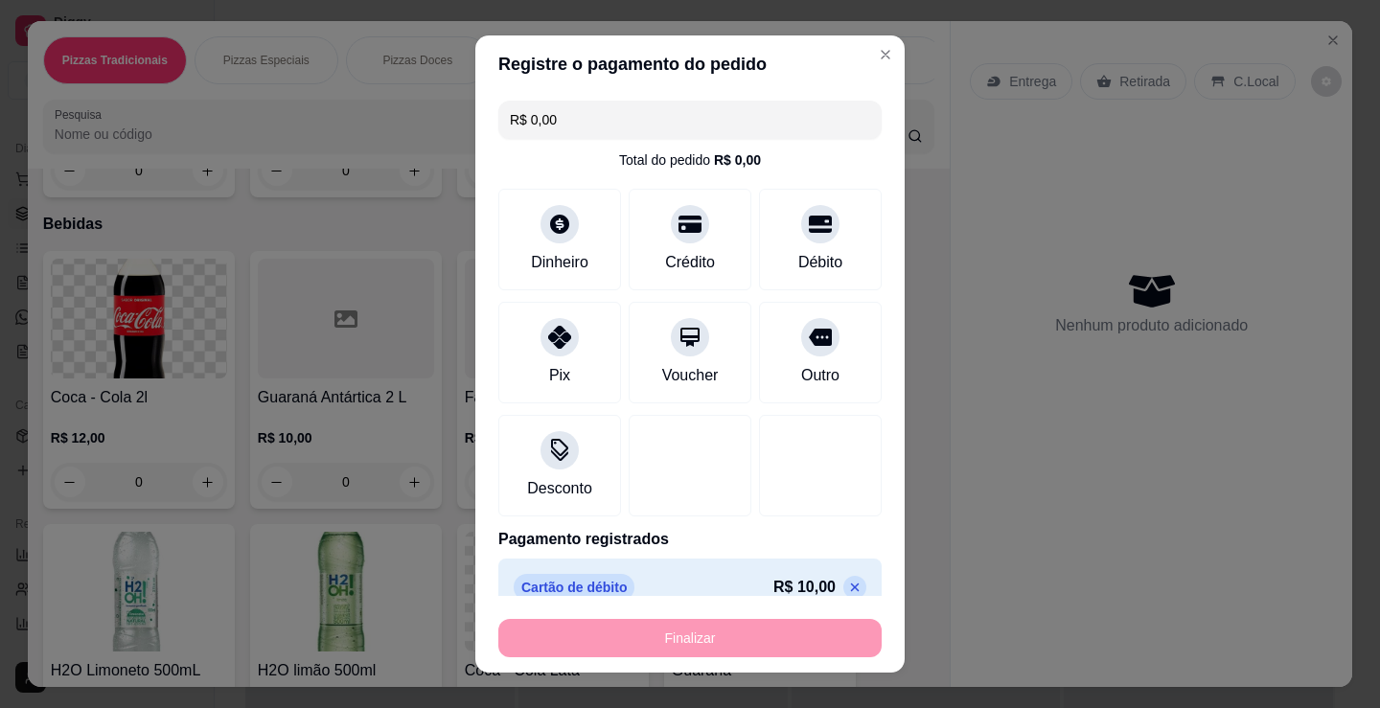 The height and width of the screenshot is (708, 1380). What do you see at coordinates (560, 263) in the screenshot?
I see `div: Dinheiro` at bounding box center [560, 263].